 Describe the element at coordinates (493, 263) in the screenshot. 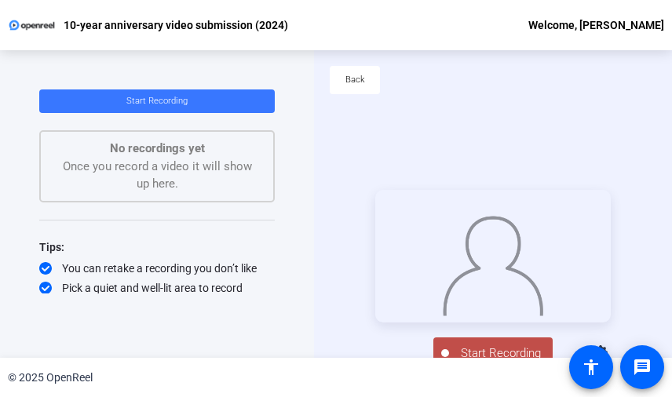

I see `img: overlay` at that location.